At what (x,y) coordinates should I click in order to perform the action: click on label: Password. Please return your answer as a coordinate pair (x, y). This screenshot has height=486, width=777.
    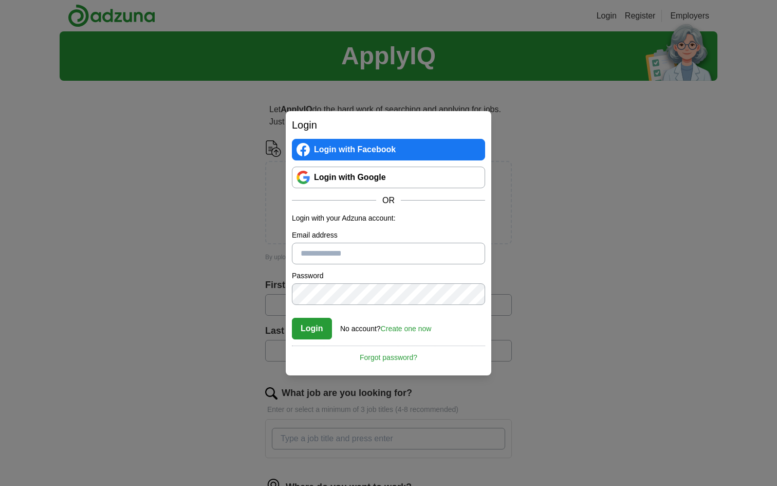
    Looking at the image, I should click on (389, 276).